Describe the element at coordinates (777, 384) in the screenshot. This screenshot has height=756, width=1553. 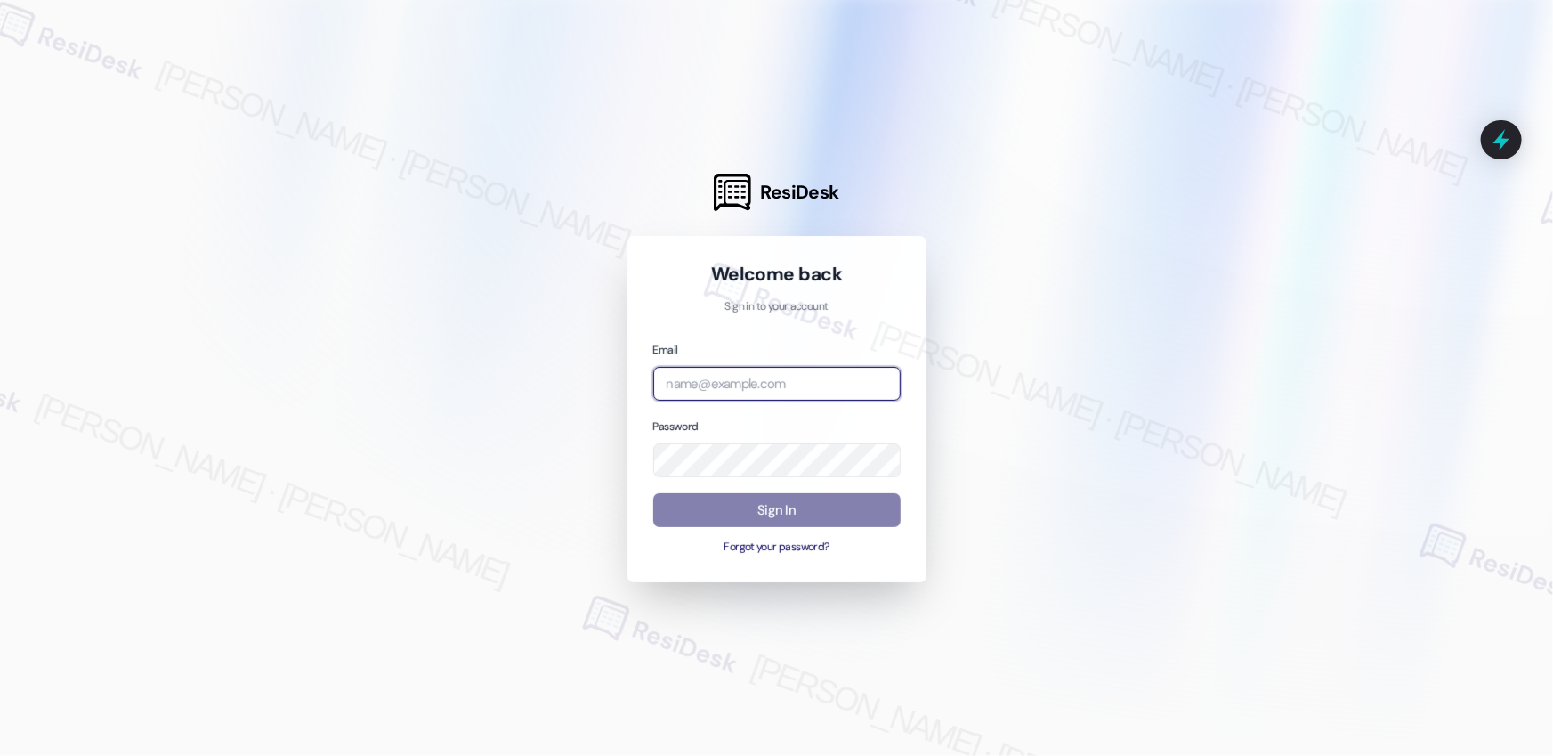
I see `input: name@example.com` at that location.